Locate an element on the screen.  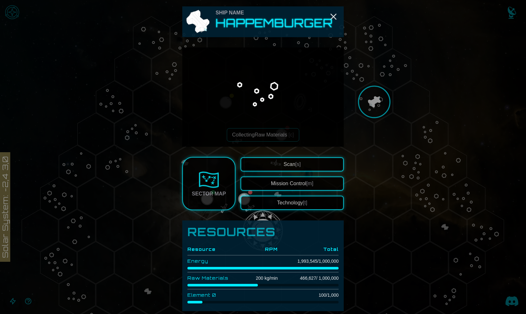
td: Element 0 is located at coordinates (215, 295).